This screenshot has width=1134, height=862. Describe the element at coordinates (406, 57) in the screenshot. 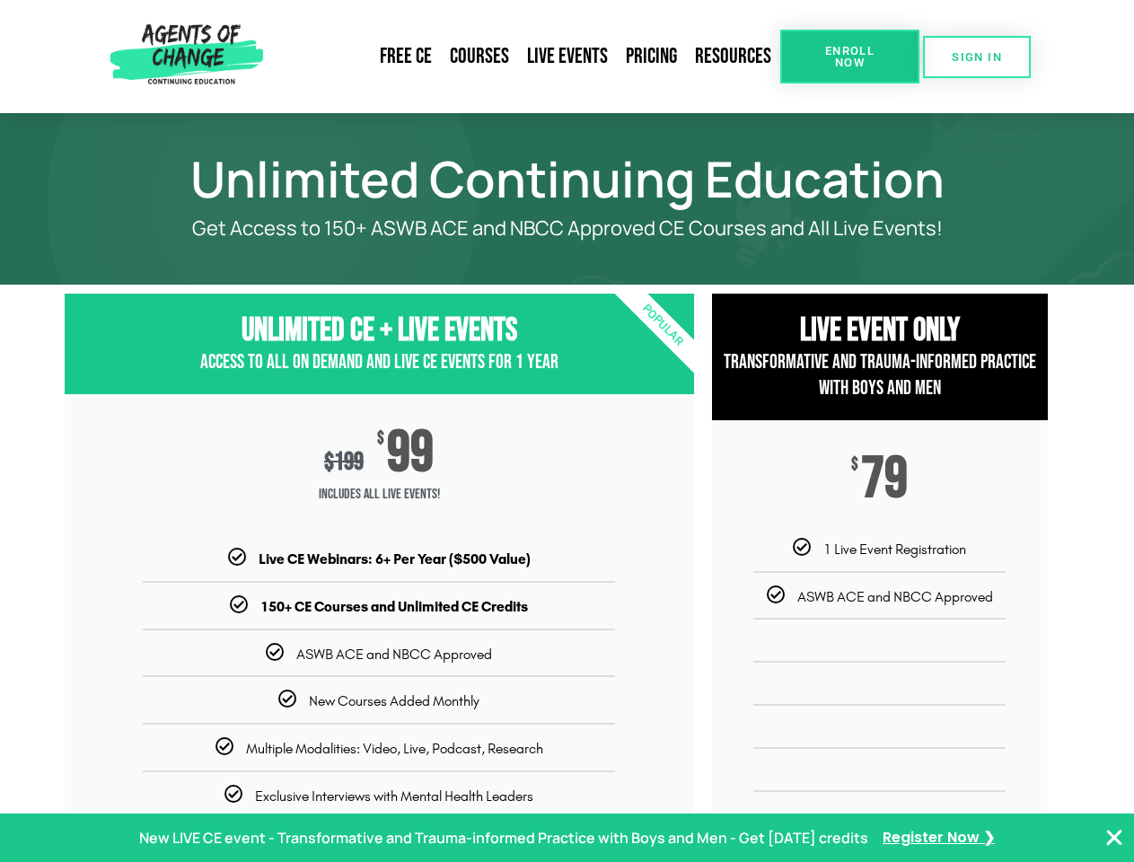

I see `a: Free CE` at that location.